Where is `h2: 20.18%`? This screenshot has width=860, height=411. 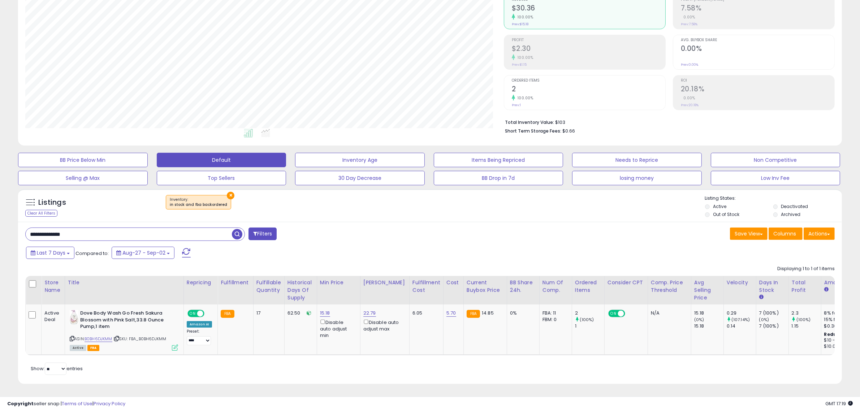 h2: 20.18% is located at coordinates (757, 90).